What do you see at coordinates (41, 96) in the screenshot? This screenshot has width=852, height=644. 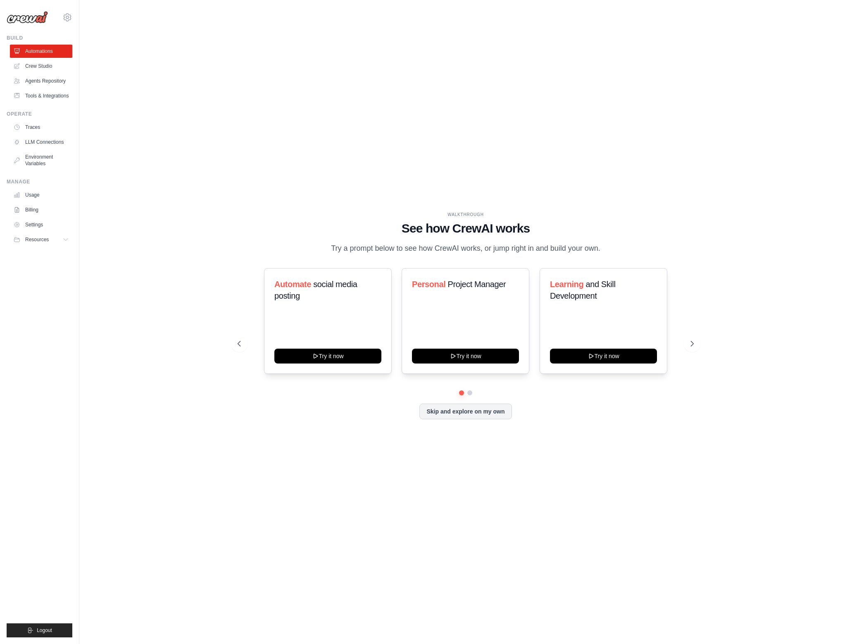 I see `a: Tools & Integrations` at bounding box center [41, 96].